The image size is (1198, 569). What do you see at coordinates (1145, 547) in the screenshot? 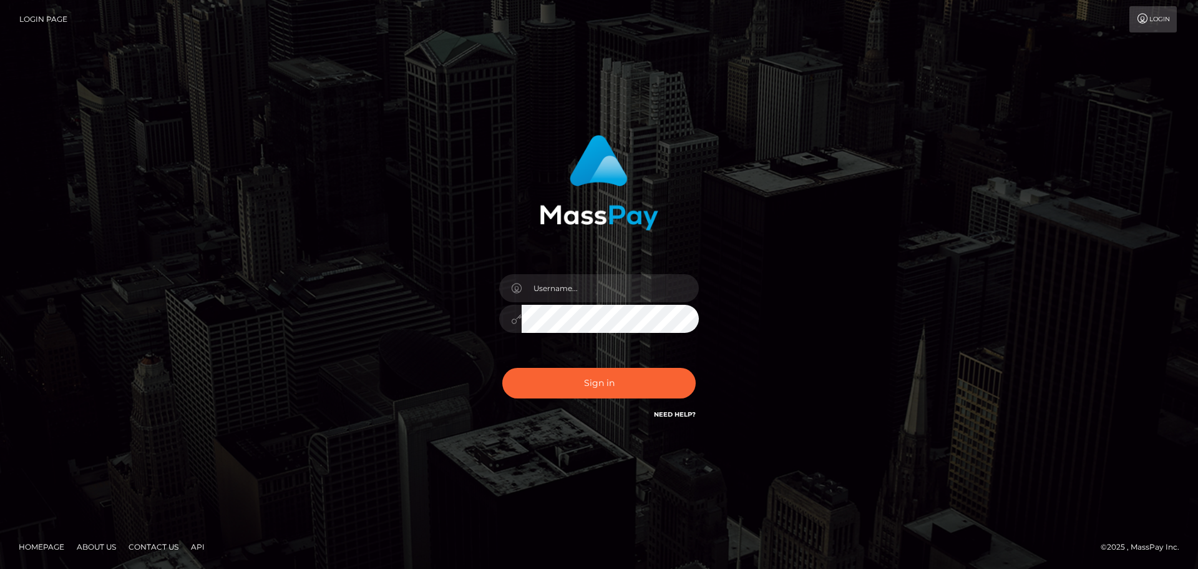
I see `div: © 2025 , MassPay Inc.` at bounding box center [1145, 547].